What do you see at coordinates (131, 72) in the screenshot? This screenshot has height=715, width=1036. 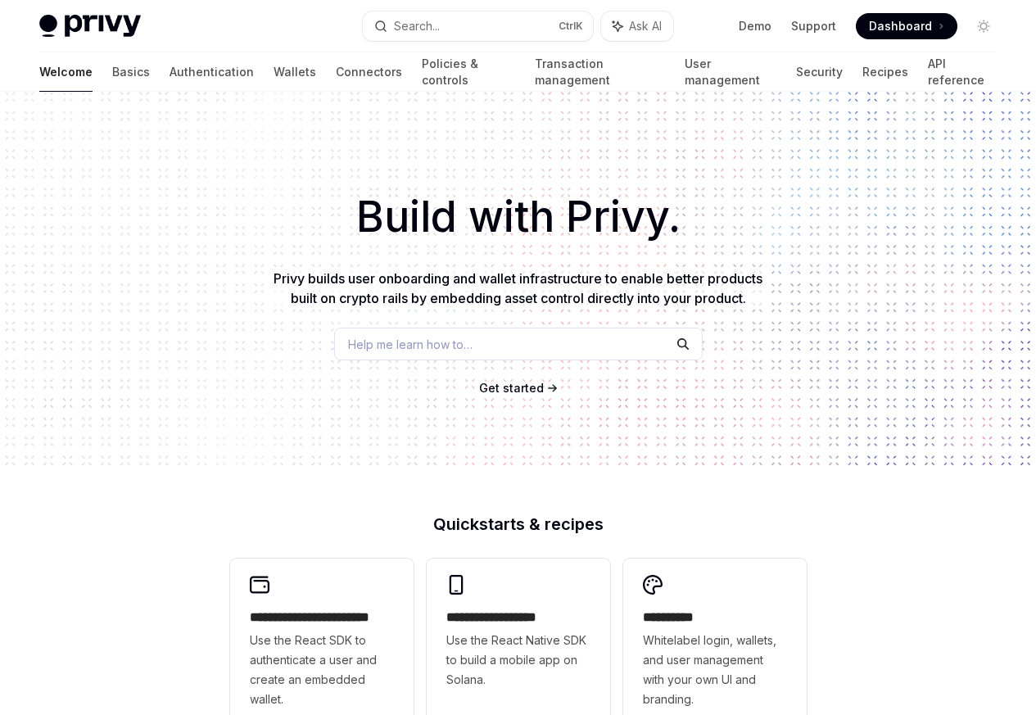 I see `a: Basics` at bounding box center [131, 72].